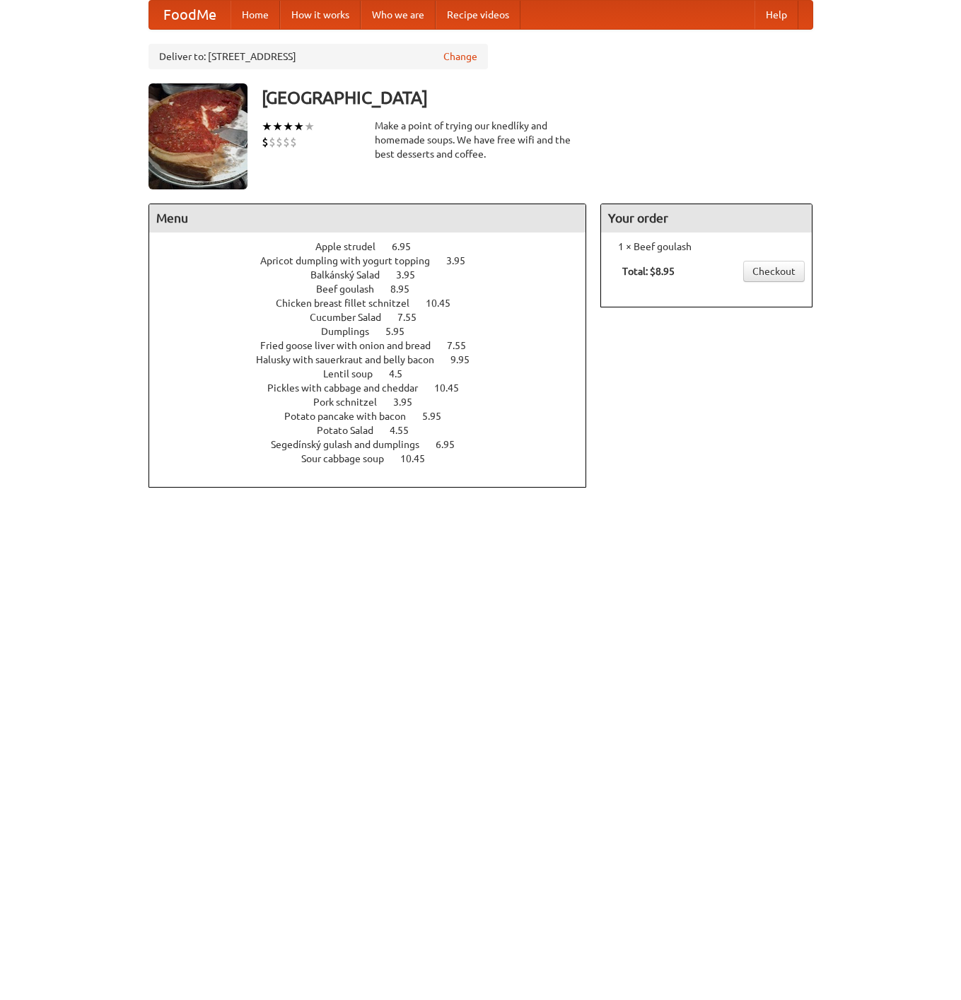  Describe the element at coordinates (368, 218) in the screenshot. I see `h4: Menu` at that location.